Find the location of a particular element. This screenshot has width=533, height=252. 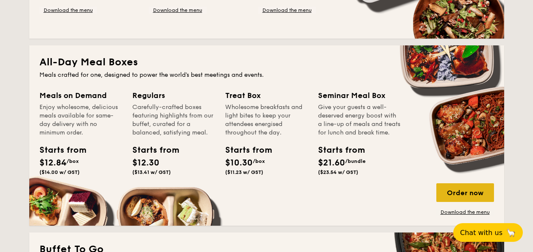

div: Carefully-crafted boxes featuring highlights from our buffet, curated for a balanced, satisfying ... is located at coordinates (173, 120).